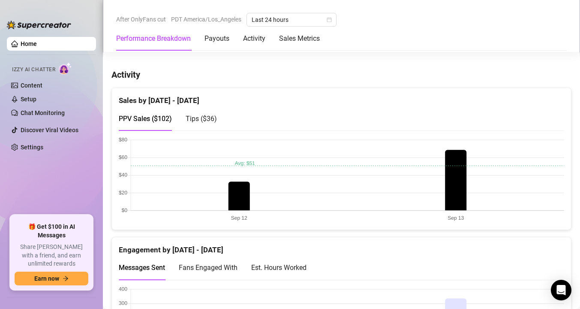 The width and height of the screenshot is (580, 309). What do you see at coordinates (279, 267) in the screenshot?
I see `div: Est. Hours Worked` at bounding box center [279, 267].